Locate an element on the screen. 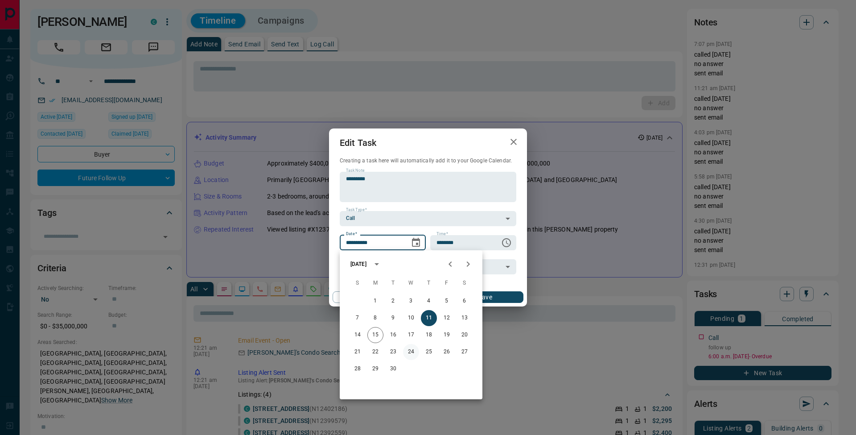  label: Time is located at coordinates (442, 234).